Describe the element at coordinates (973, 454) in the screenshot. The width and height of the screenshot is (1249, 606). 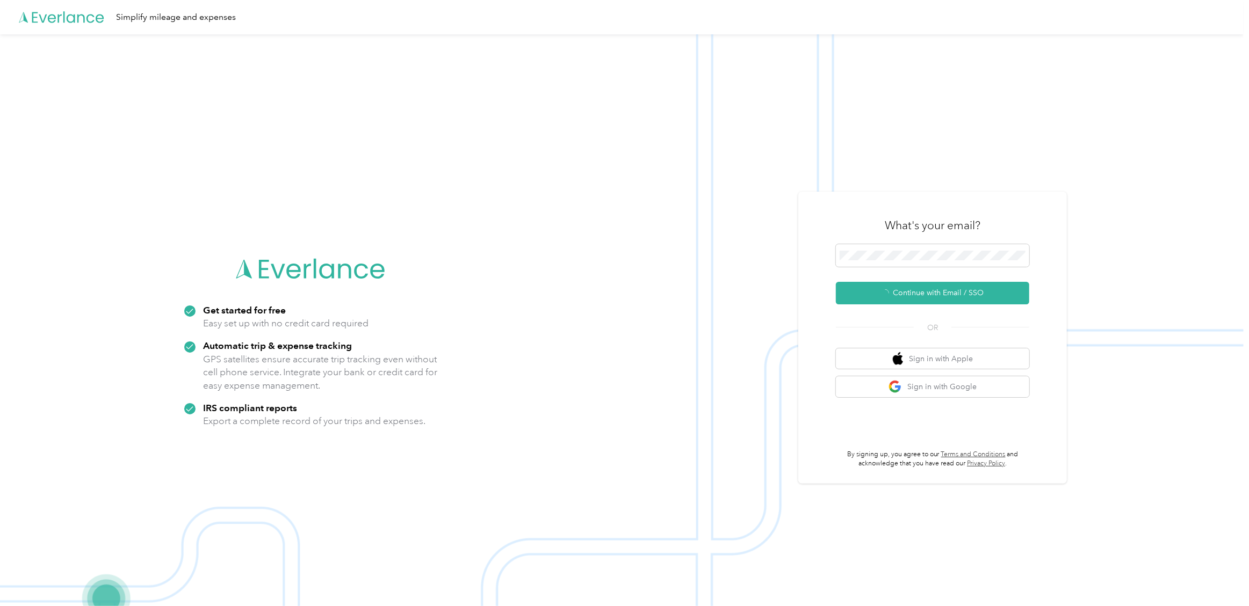
I see `a: Terms and Conditions` at that location.